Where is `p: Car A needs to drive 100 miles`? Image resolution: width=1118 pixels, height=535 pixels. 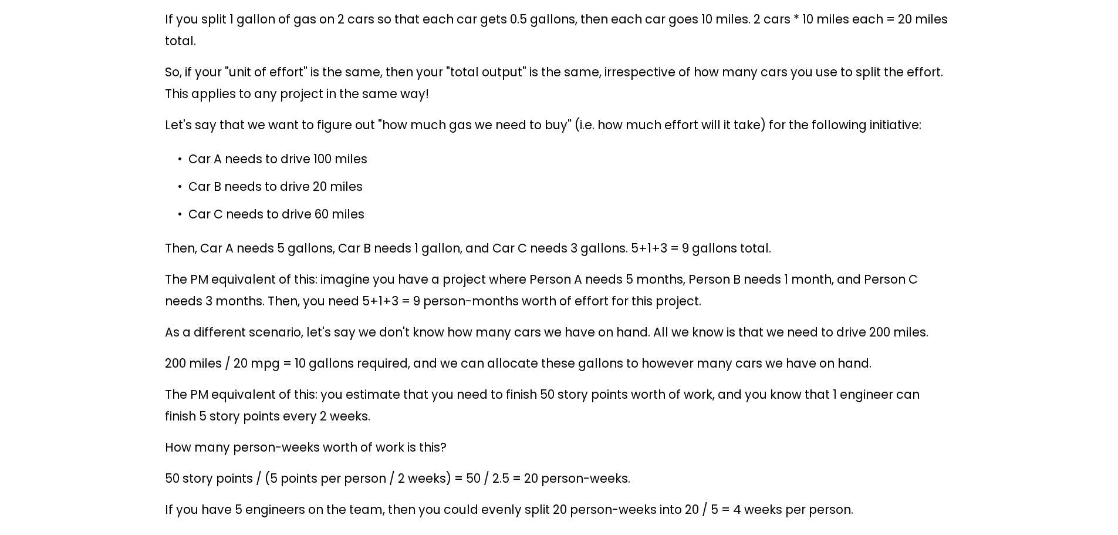 p: Car A needs to drive 100 miles is located at coordinates (571, 159).